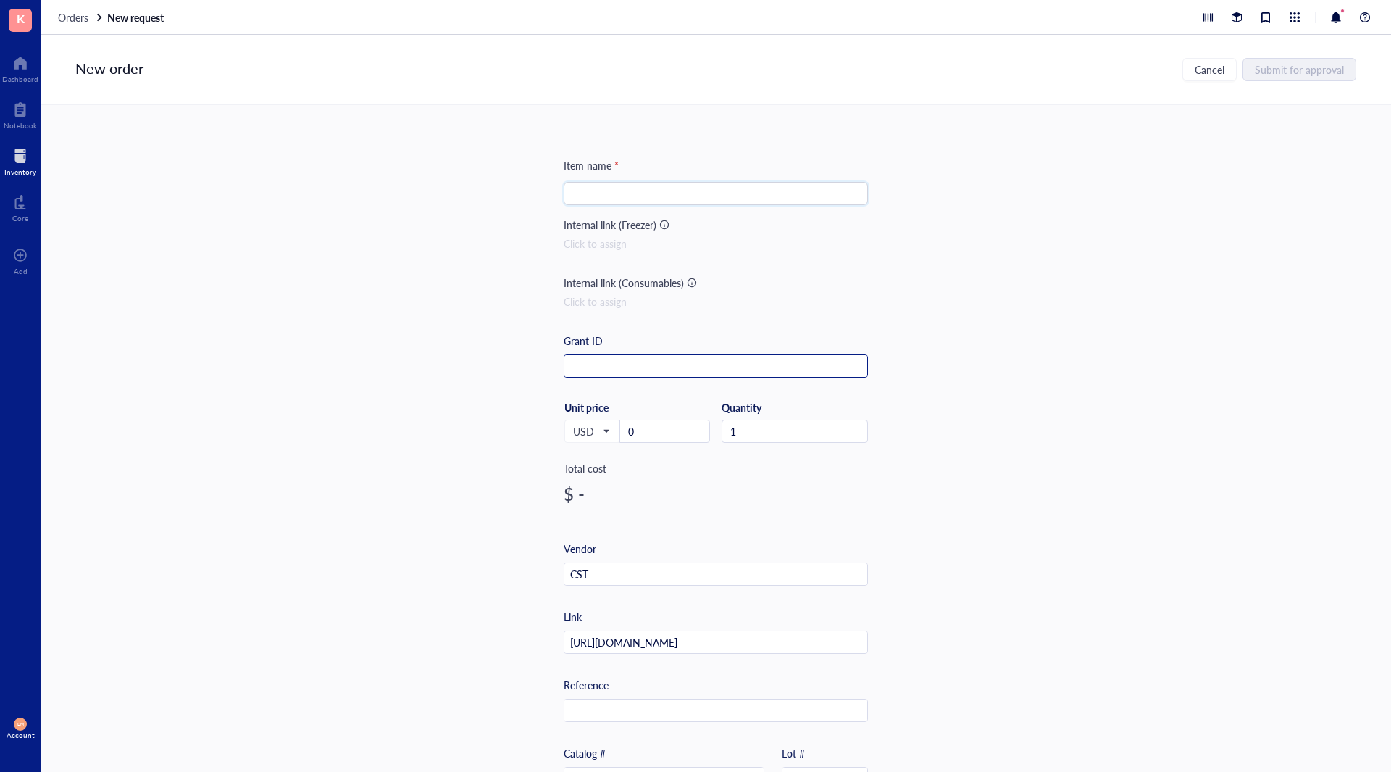  I want to click on div: Internal link (Consumables), so click(624, 283).